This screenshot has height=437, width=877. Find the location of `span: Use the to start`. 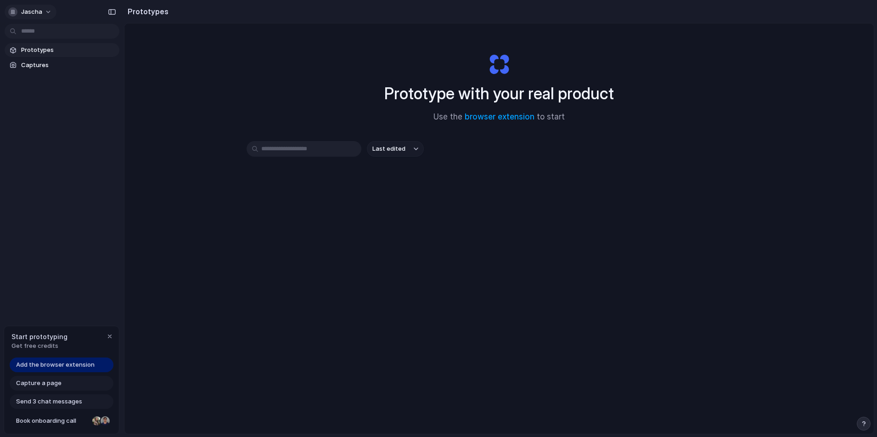

span: Use the to start is located at coordinates (499, 117).